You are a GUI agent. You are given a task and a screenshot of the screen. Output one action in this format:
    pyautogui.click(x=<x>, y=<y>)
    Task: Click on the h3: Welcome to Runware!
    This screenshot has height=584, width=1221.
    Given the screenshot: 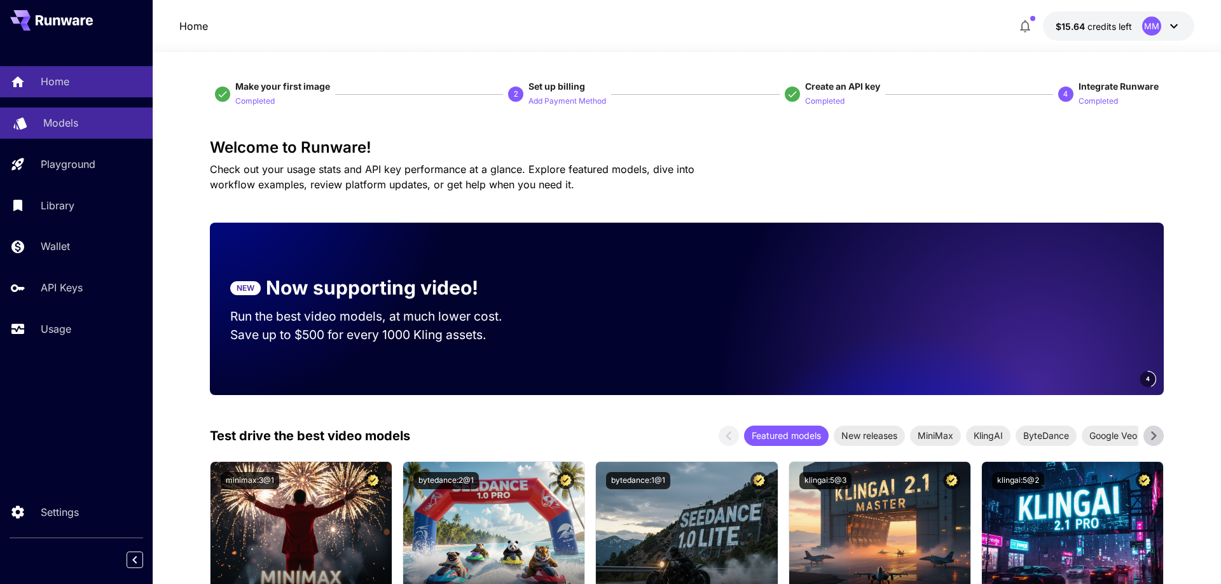 What is the action you would take?
    pyautogui.click(x=687, y=148)
    